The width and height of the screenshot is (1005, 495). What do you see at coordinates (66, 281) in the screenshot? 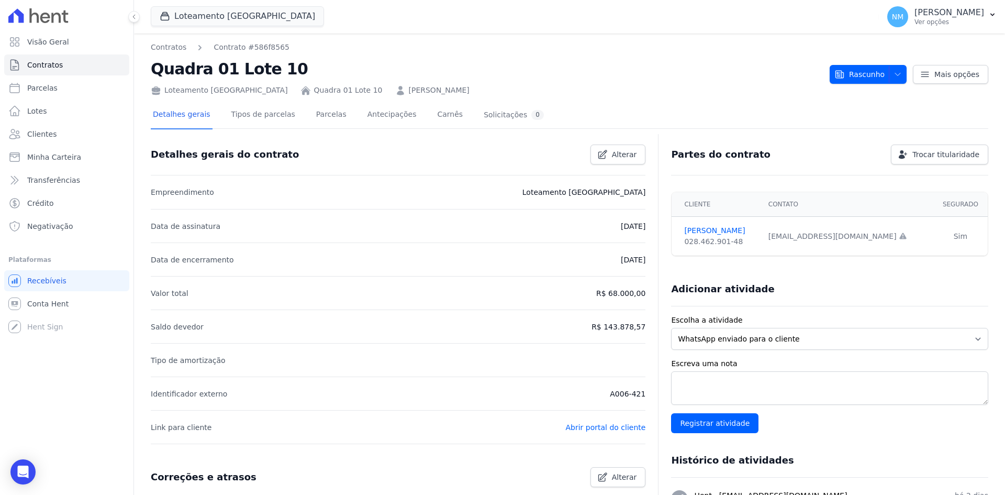
I see `a: Recebíveis` at bounding box center [66, 281].